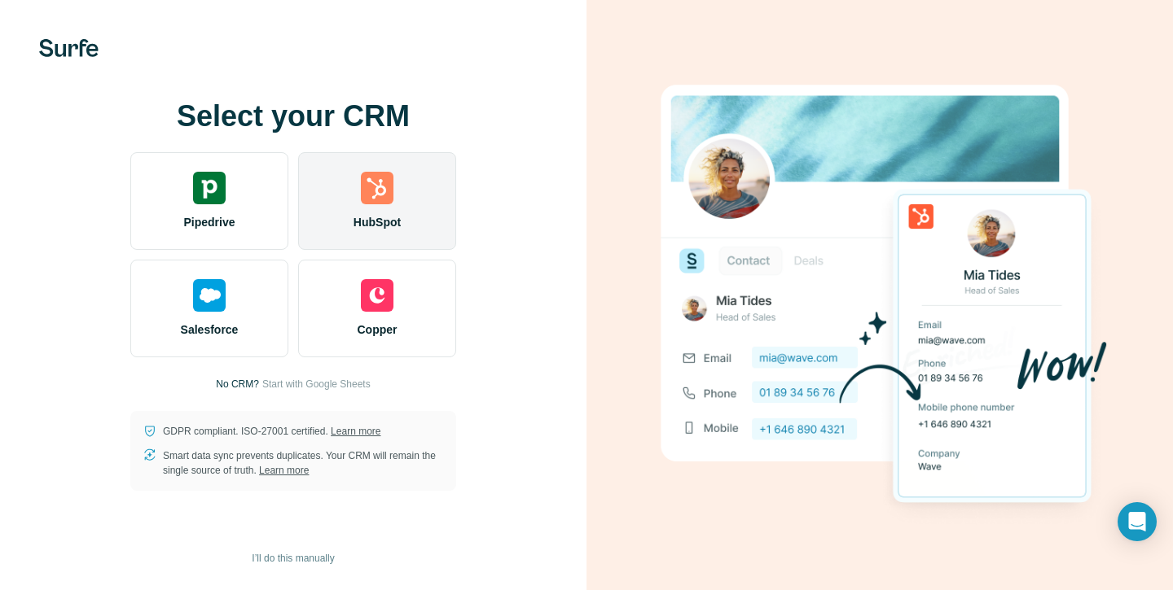 The image size is (1173, 590). I want to click on img: HUBSPOT image, so click(879, 296).